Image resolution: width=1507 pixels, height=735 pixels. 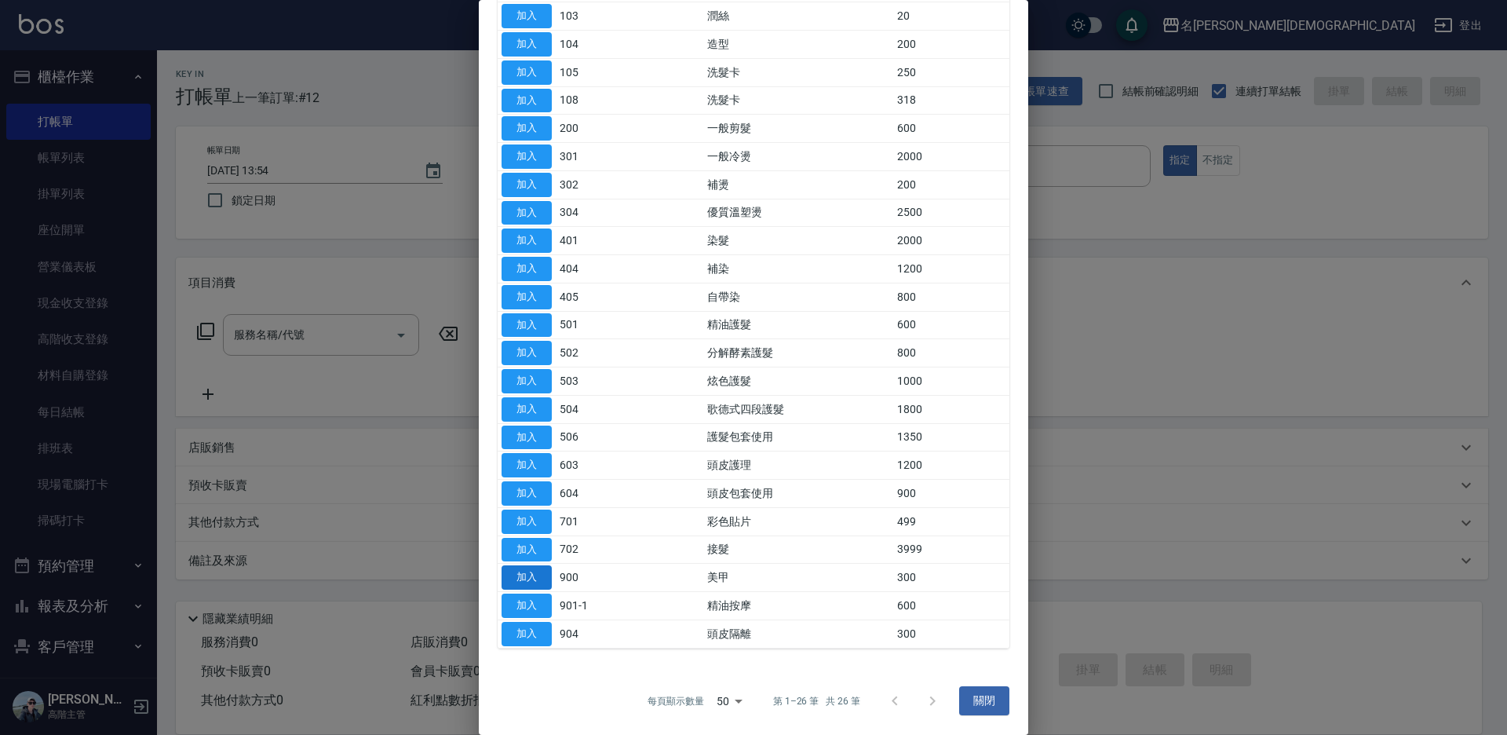 What do you see at coordinates (798, 521) in the screenshot?
I see `td: 彩色貼片` at bounding box center [798, 521].